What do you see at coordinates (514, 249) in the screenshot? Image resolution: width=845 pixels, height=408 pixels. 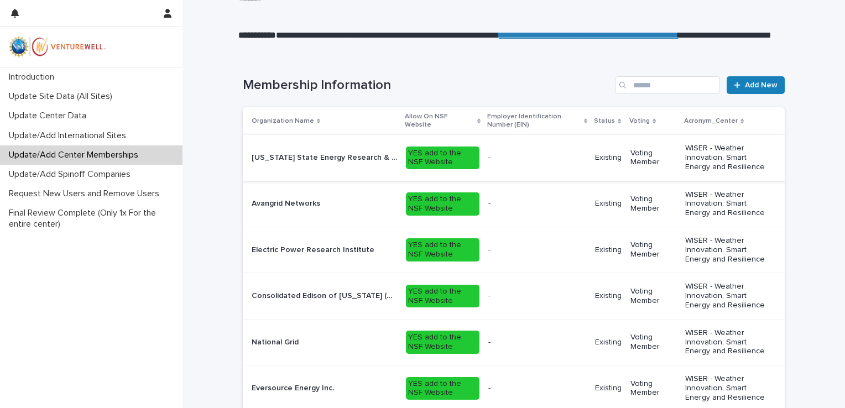 I see `tr: Electric Power Research InstituteElectric Power Research Institute YES add to the NSF Website-- E...` at bounding box center [514, 249].